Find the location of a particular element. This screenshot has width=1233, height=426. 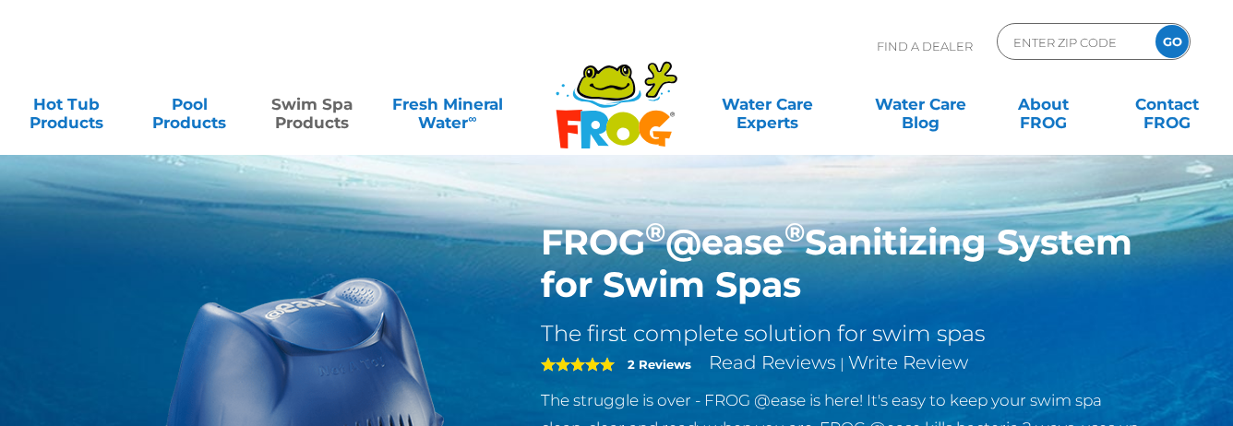

strong: 2 Reviews is located at coordinates (659, 365).